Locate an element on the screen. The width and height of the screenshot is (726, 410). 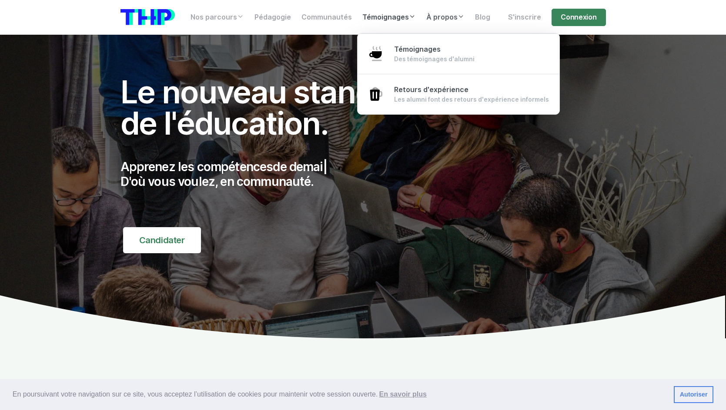
p: Apprenez les compétences D'où vous voulez, en communauté. is located at coordinates (280, 174).